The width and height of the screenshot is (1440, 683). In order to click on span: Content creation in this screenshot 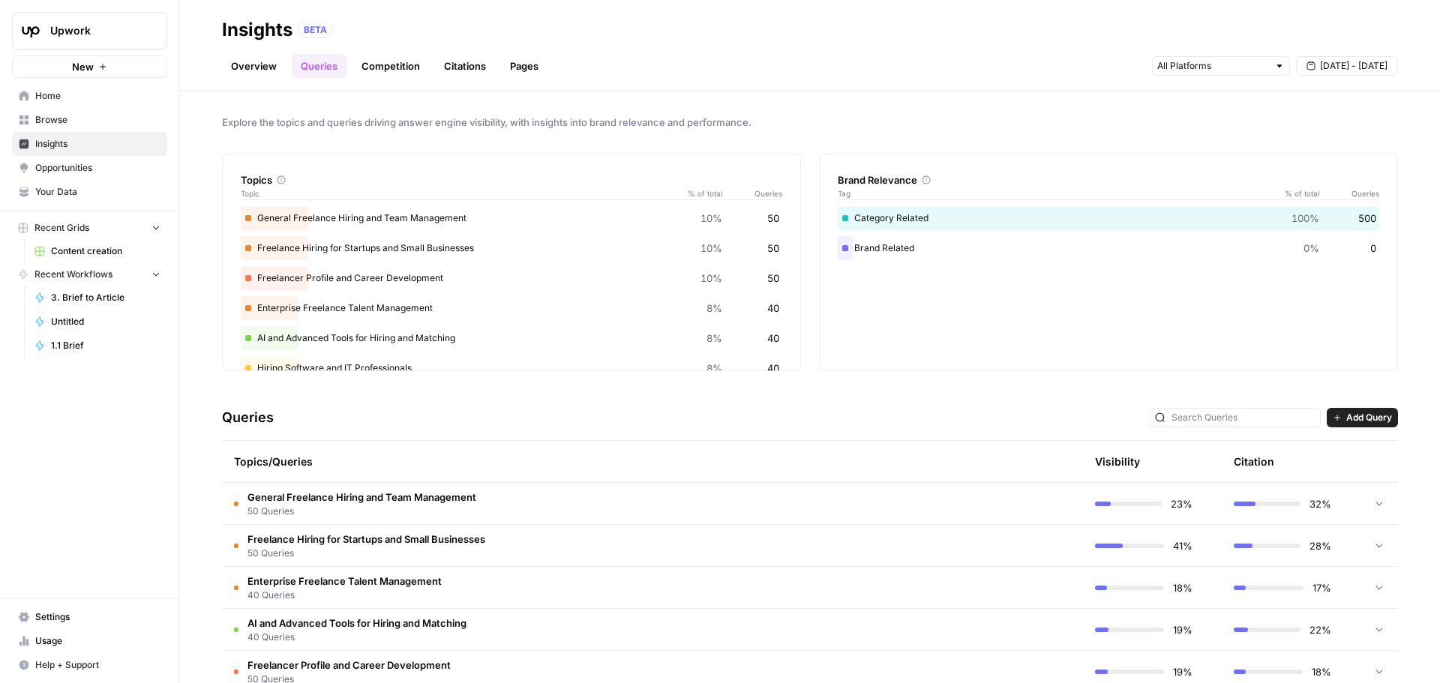, I will do `click(106, 251)`.